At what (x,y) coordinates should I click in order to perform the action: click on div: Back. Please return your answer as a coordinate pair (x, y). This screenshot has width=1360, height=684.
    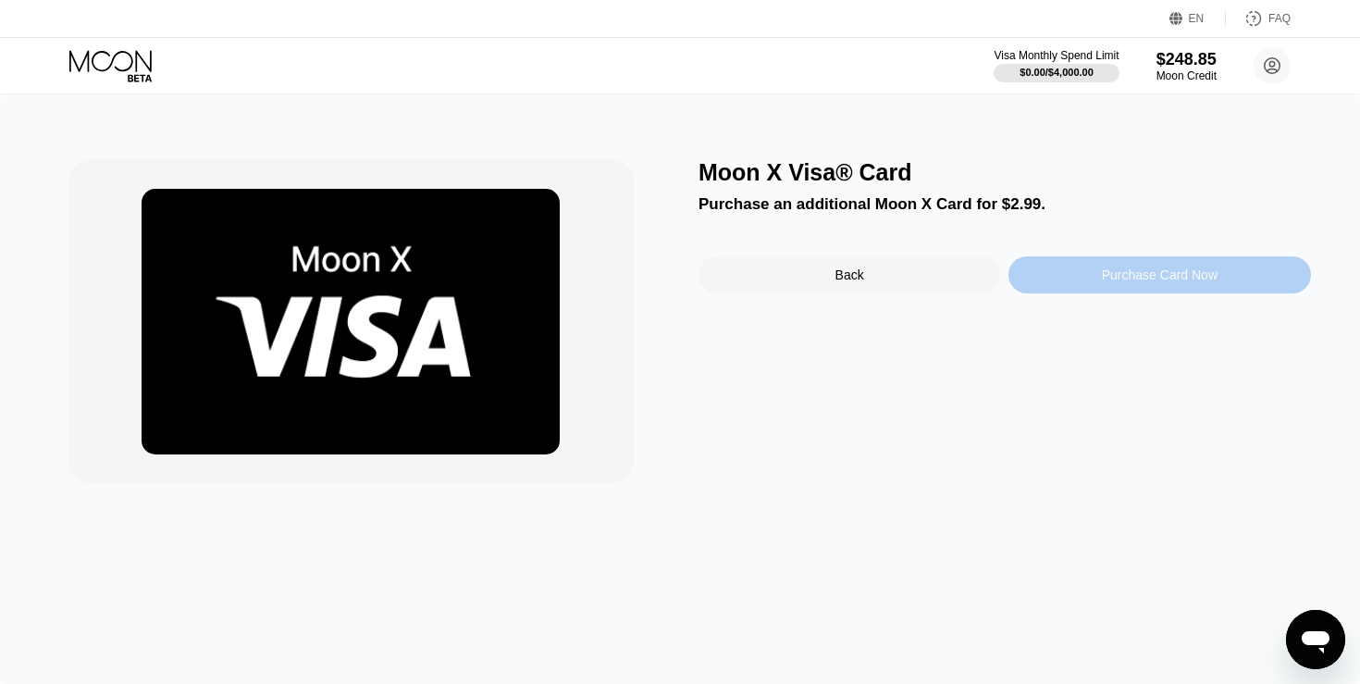
    Looking at the image, I should click on (850, 275).